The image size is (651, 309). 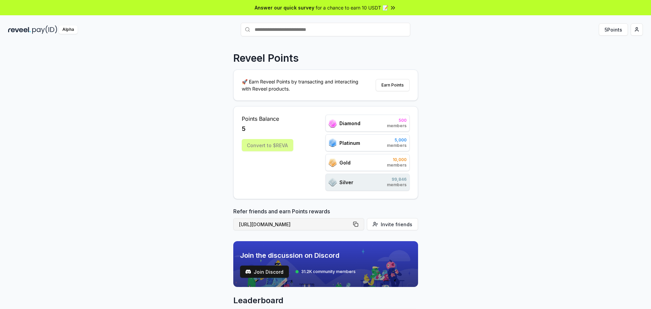 What do you see at coordinates (326, 301) in the screenshot?
I see `span: Leaderboard` at bounding box center [326, 301].